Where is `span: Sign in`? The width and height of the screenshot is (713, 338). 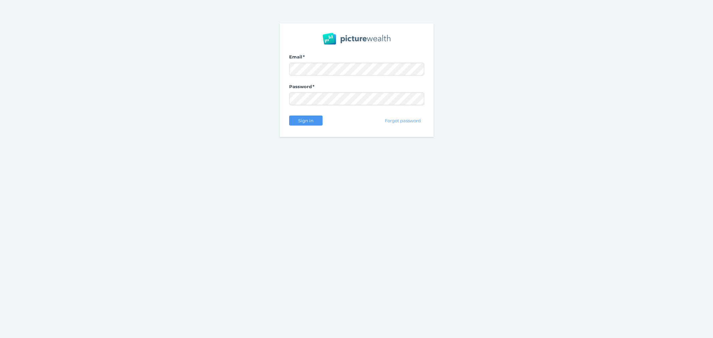 span: Sign in is located at coordinates (306, 121).